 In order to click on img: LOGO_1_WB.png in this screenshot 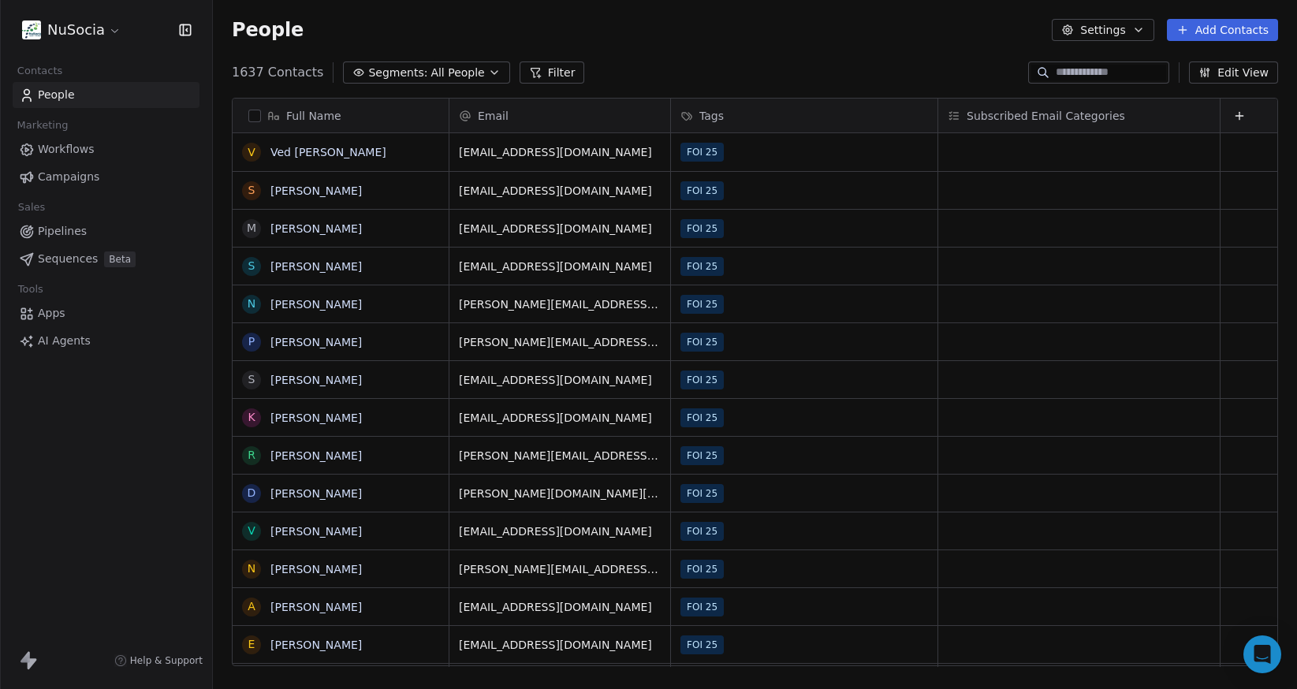, I will do `click(32, 30)`.